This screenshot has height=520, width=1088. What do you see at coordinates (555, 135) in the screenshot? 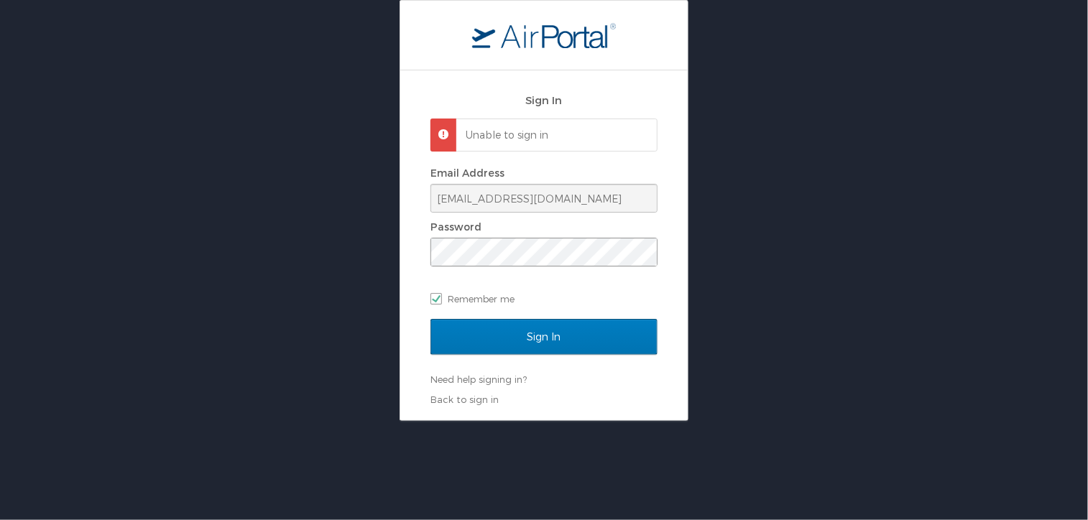
I see `p: Unable to sign in` at bounding box center [555, 135].